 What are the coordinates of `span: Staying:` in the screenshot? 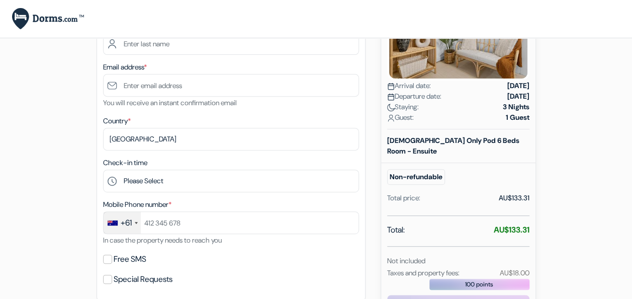 It's located at (403, 107).